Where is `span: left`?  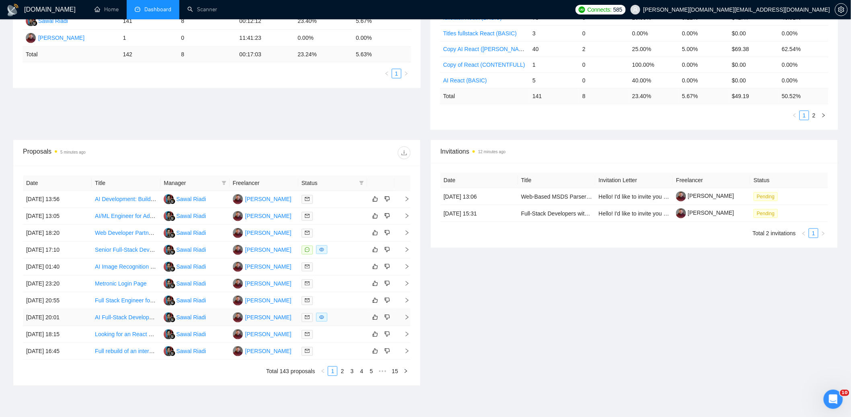 span: left is located at coordinates (804, 234).